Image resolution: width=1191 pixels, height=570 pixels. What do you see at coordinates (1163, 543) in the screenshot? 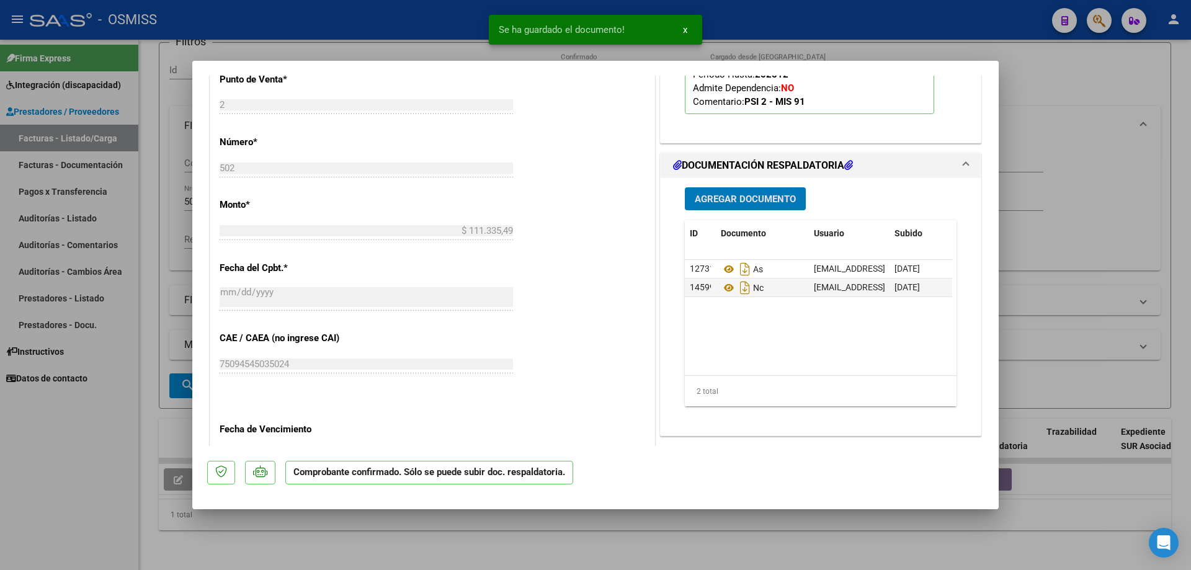
I see `div: Open Intercom Messenger` at bounding box center [1163, 543].